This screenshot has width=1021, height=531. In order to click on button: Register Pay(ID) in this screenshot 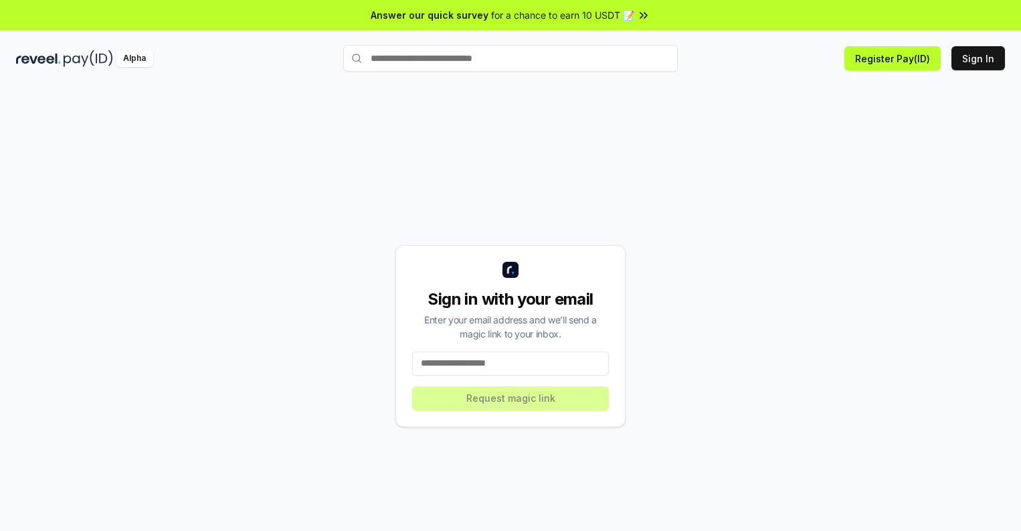, I will do `click(893, 58)`.